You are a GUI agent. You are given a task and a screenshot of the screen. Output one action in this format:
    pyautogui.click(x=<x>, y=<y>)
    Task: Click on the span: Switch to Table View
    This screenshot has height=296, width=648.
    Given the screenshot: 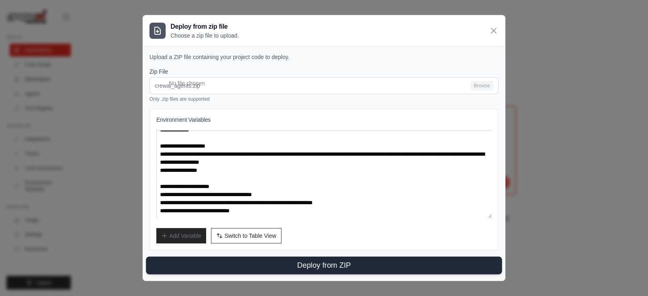 What is the action you would take?
    pyautogui.click(x=250, y=236)
    